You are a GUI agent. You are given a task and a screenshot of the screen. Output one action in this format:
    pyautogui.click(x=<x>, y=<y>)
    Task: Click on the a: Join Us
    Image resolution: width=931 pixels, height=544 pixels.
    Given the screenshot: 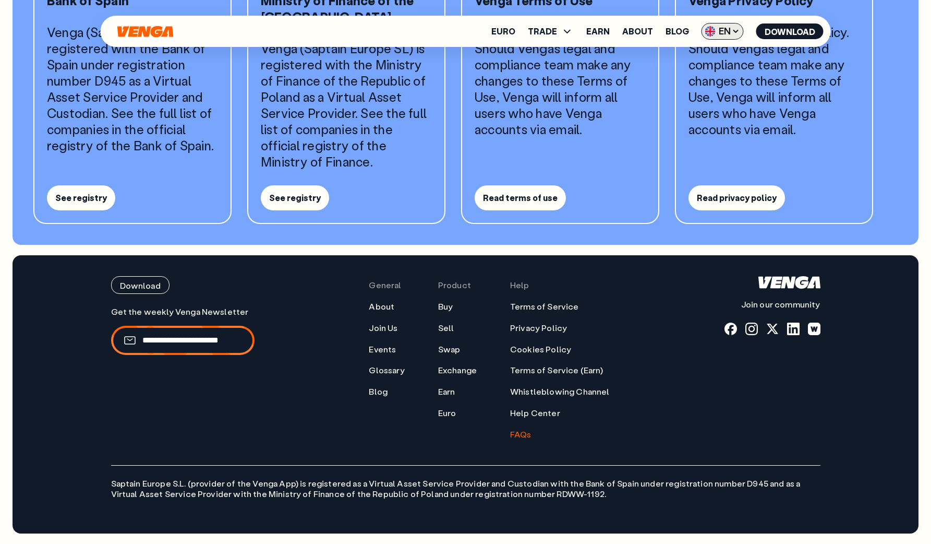 What is the action you would take?
    pyautogui.click(x=383, y=328)
    